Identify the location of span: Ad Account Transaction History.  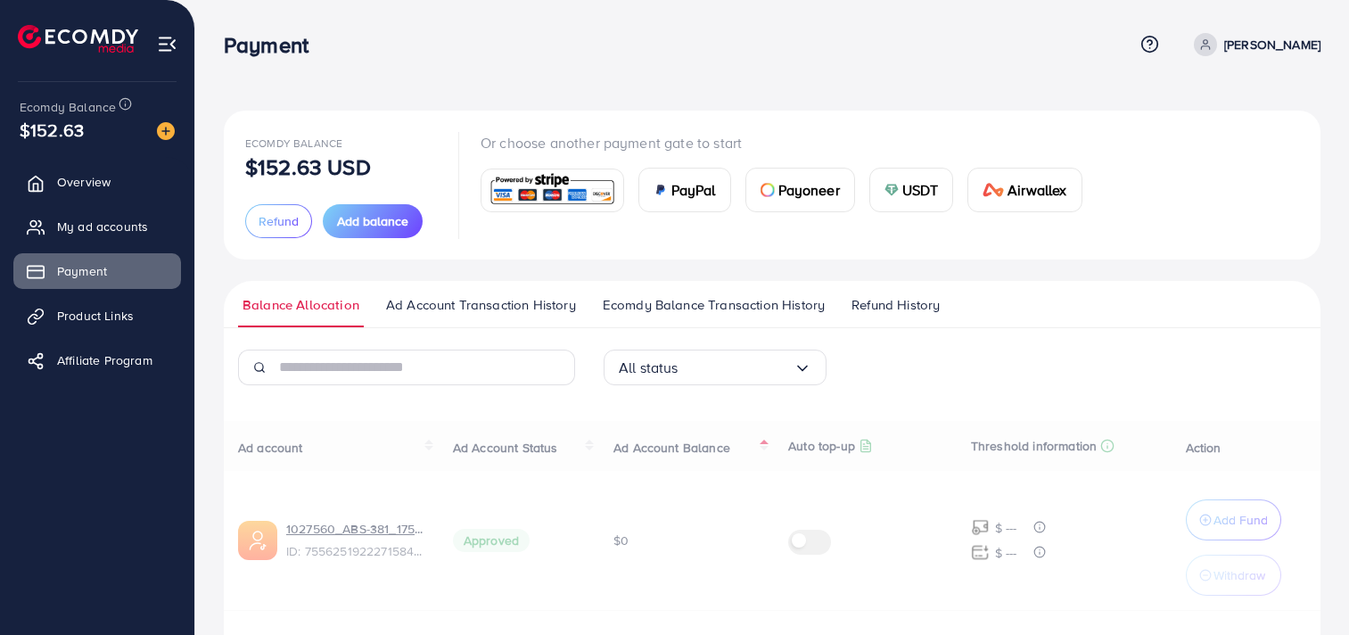
(480, 305).